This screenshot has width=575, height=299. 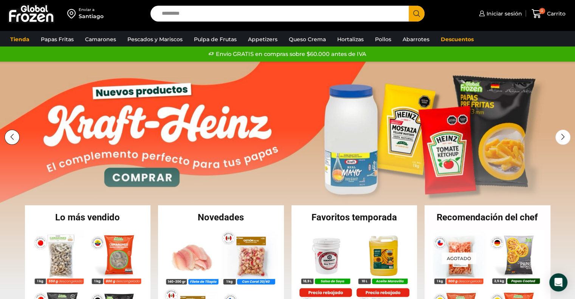 What do you see at coordinates (73, 14) in the screenshot?
I see `img: address-field-icon.svg` at bounding box center [73, 14].